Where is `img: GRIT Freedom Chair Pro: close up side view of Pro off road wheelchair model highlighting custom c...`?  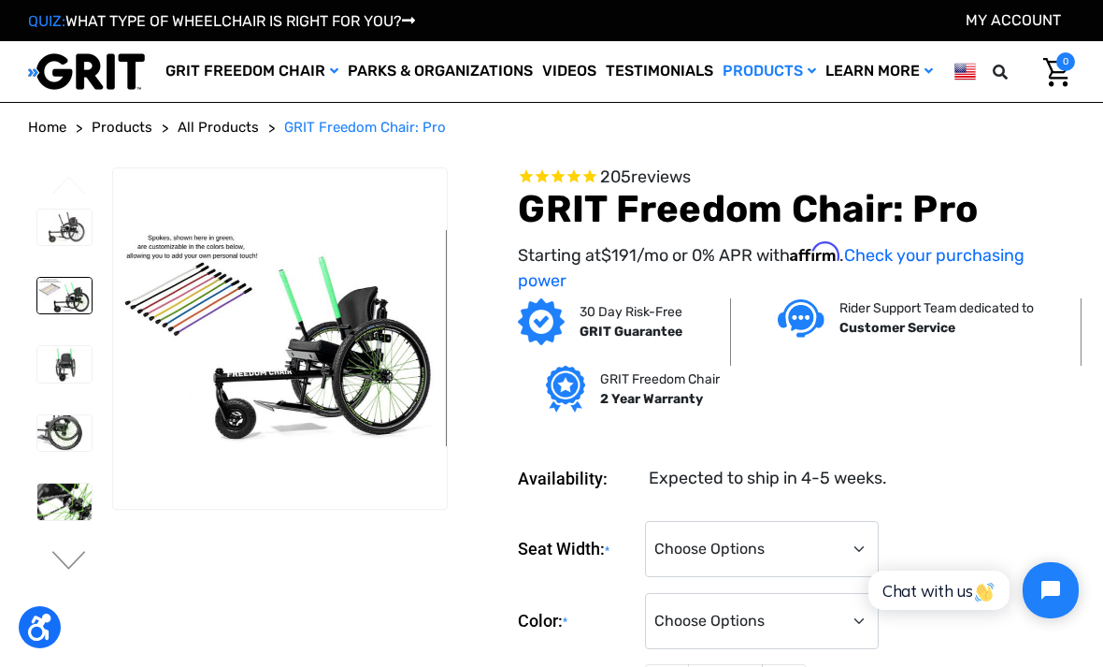 img: GRIT Freedom Chair Pro: close up side view of Pro off road wheelchair model highlighting custom c... is located at coordinates (65, 433).